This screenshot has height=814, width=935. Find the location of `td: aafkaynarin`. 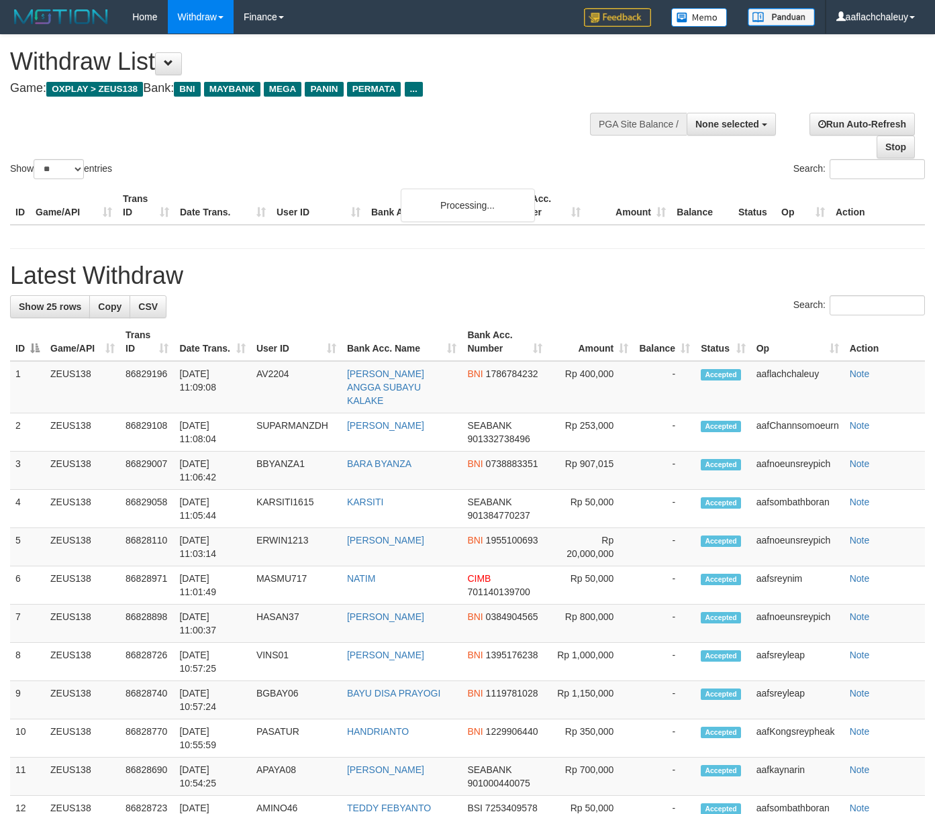

td: aafkaynarin is located at coordinates (797, 776).